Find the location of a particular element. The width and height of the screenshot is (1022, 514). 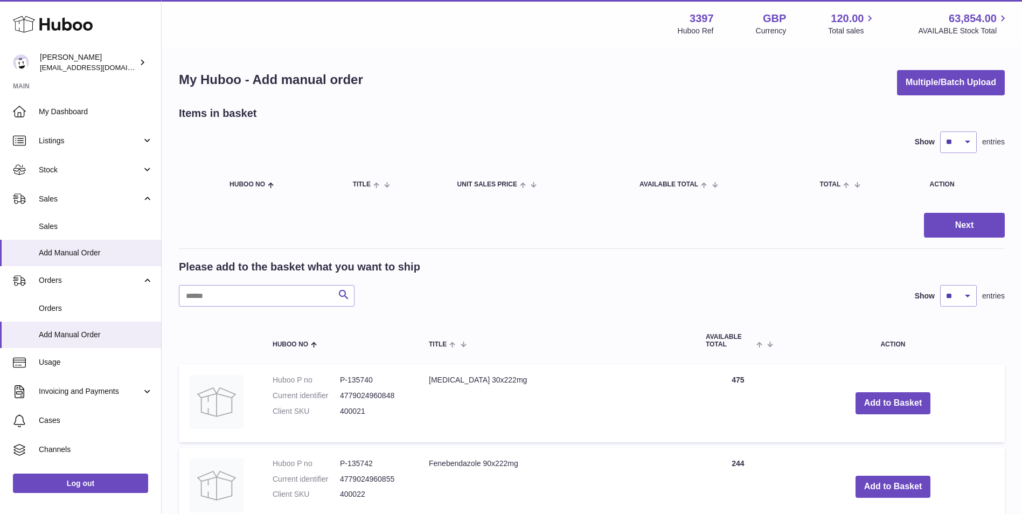

button: Next is located at coordinates (965, 225).